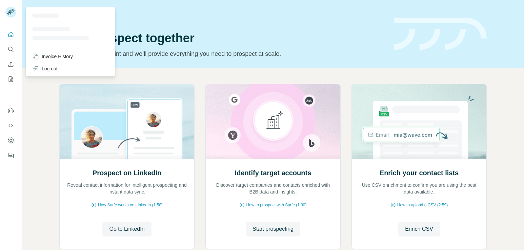  I want to click on img: banner, so click(440, 34).